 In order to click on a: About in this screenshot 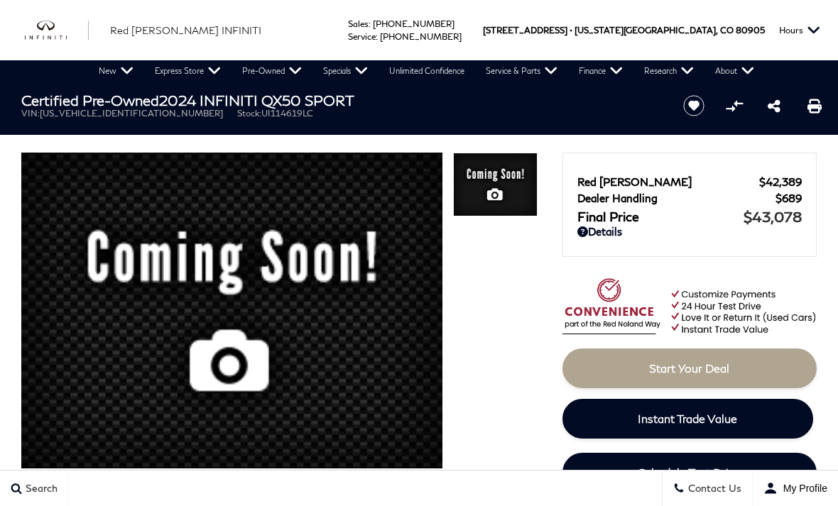, I will do `click(734, 71)`.